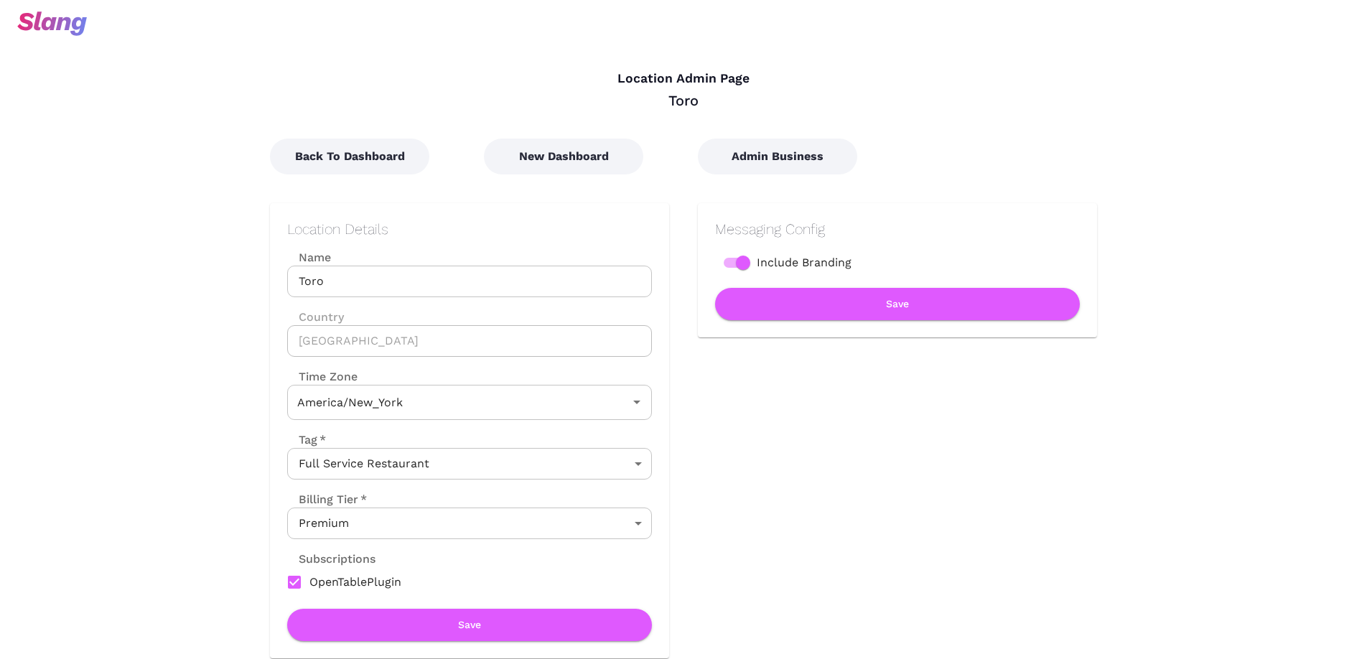  I want to click on label: Billing Tier, so click(327, 499).